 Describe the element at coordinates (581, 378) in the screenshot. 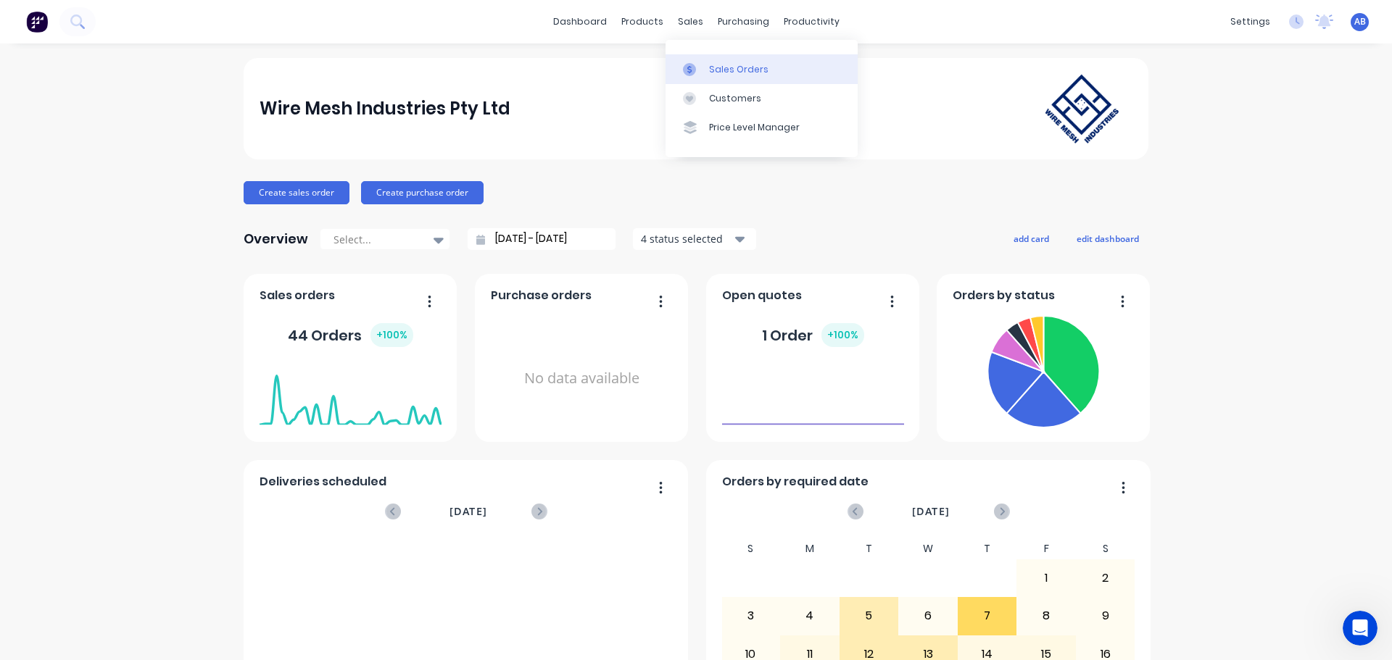

I see `div: No data available` at that location.